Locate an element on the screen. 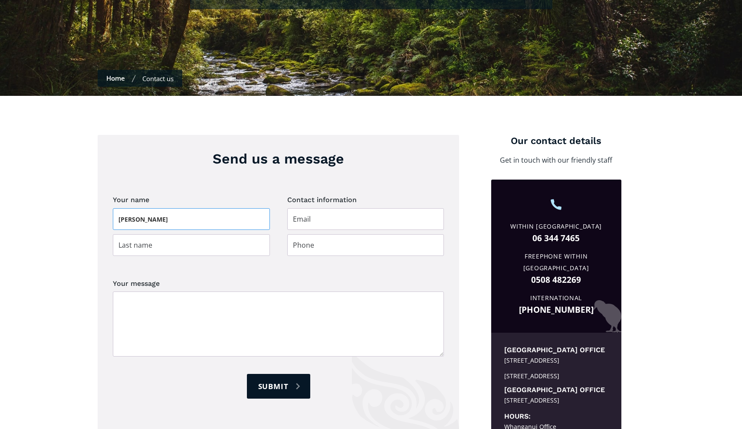 The height and width of the screenshot is (429, 742). div: International is located at coordinates (556, 298).